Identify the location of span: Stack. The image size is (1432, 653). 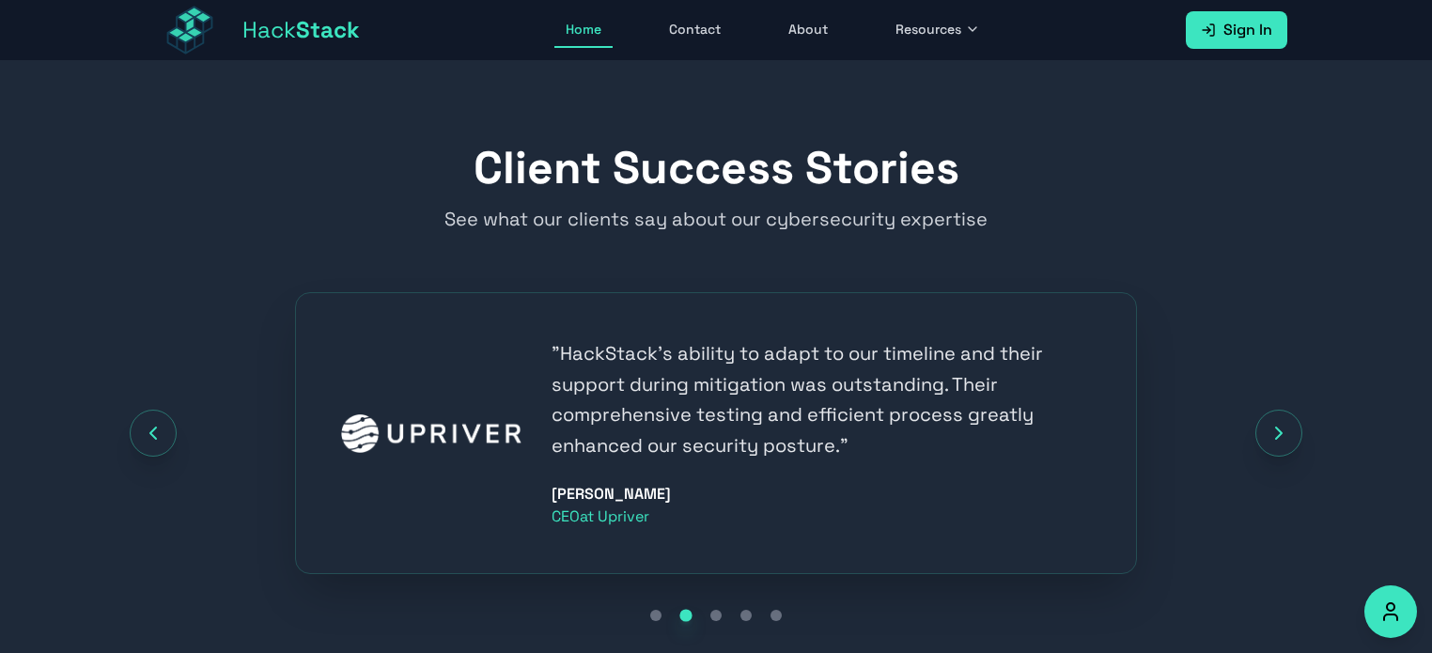
(328, 29).